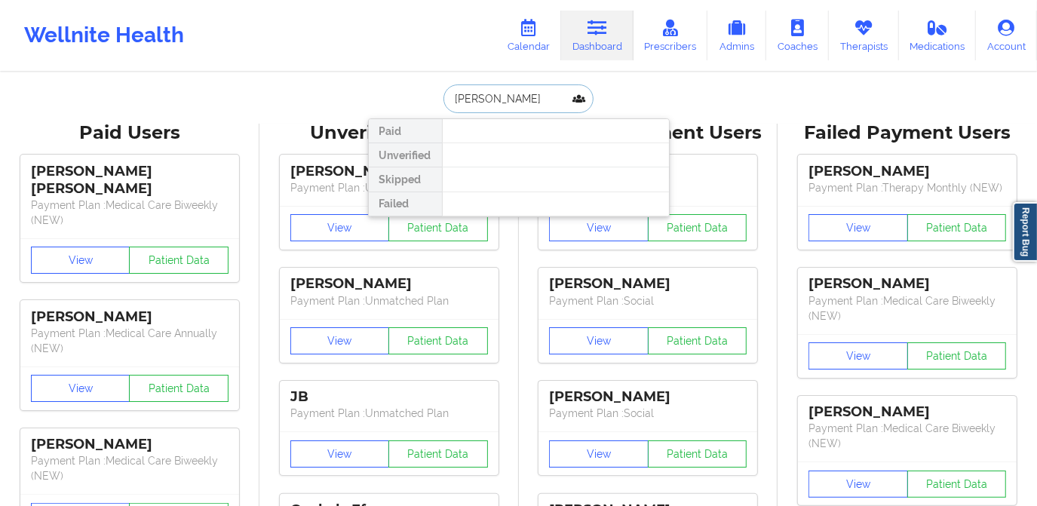 The height and width of the screenshot is (506, 1037). I want to click on div: JB, so click(389, 397).